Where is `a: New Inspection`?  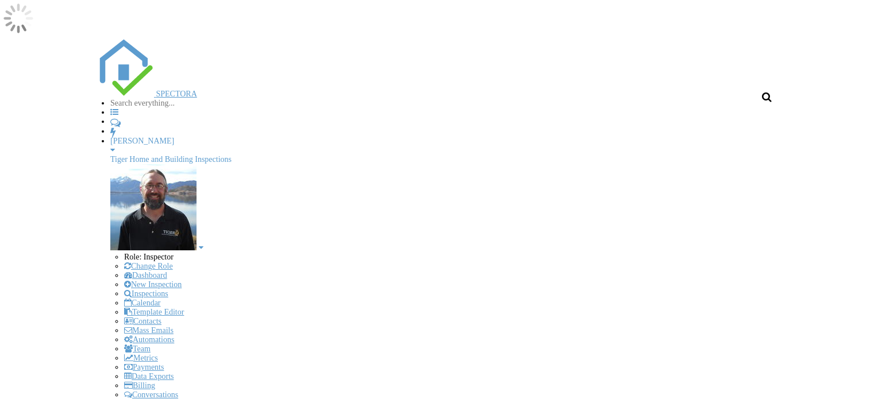 a: New Inspection is located at coordinates (153, 284).